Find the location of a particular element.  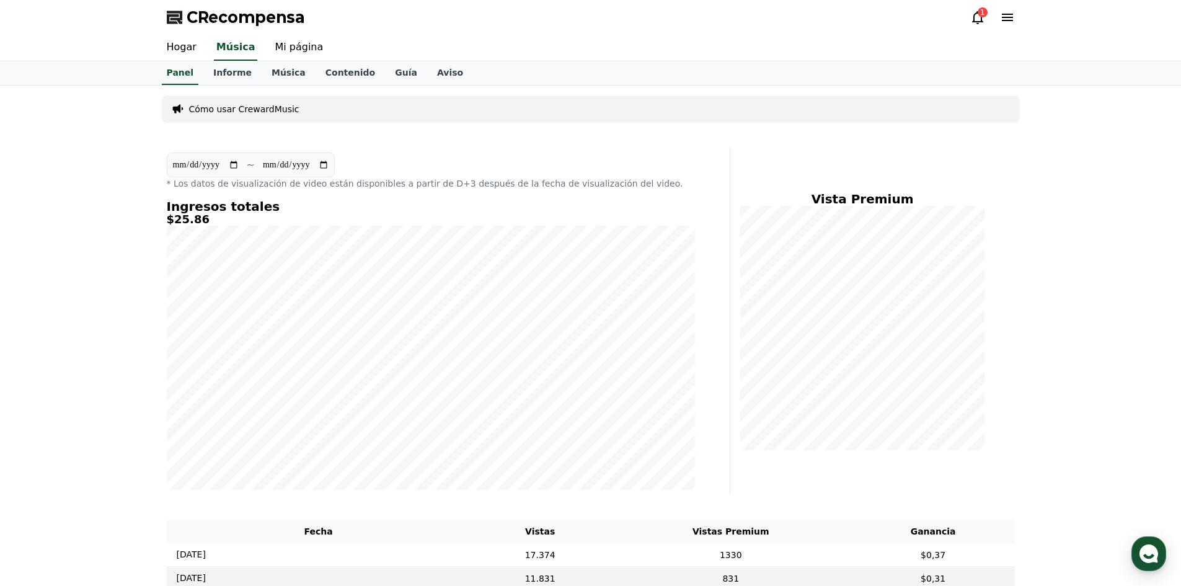

a: Aviso is located at coordinates (450, 73).